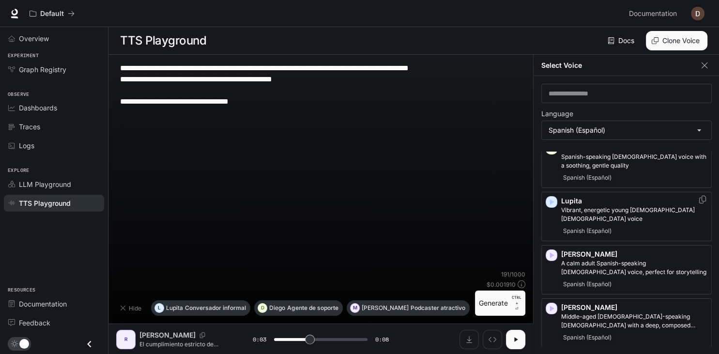 The height and width of the screenshot is (354, 719). What do you see at coordinates (38, 107) in the screenshot?
I see `span: Dashboards` at bounding box center [38, 107].